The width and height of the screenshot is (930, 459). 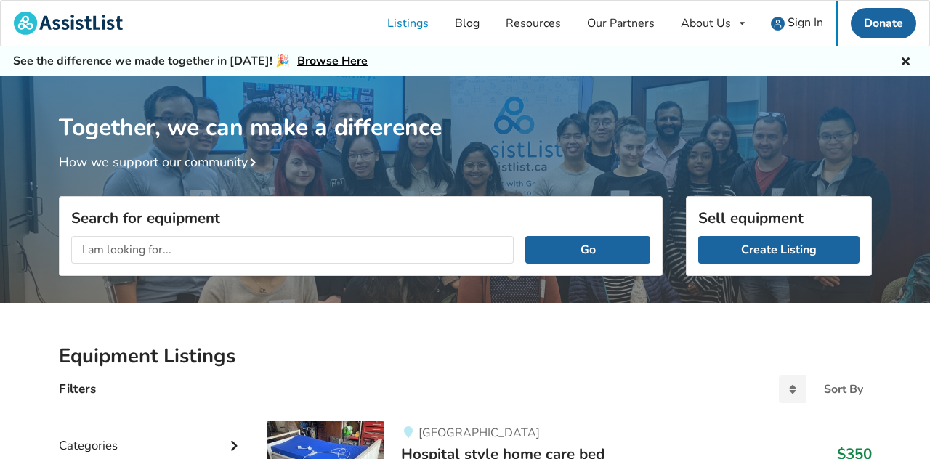 I want to click on a: Blog, so click(x=467, y=23).